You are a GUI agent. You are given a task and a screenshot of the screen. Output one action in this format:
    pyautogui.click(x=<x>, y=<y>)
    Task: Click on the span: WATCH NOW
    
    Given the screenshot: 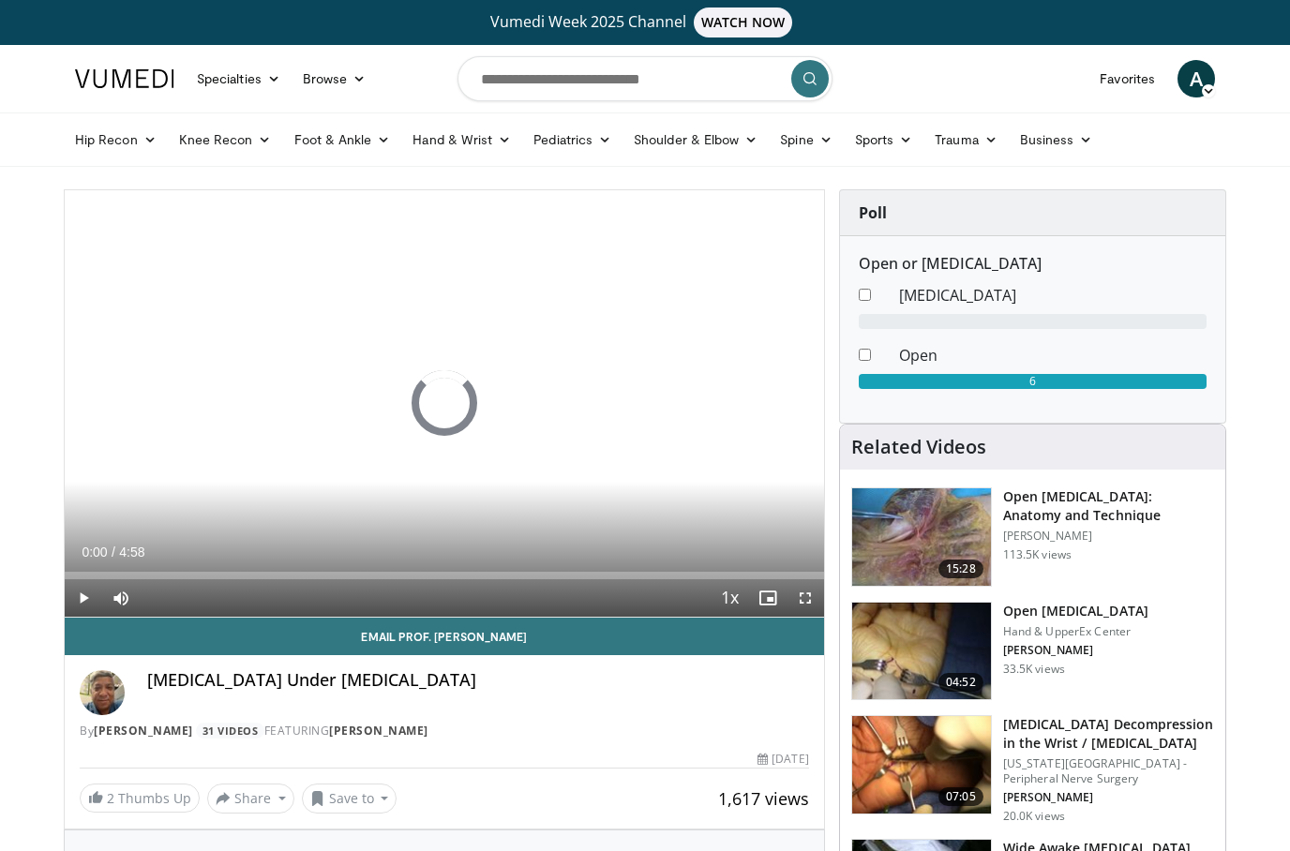 What is the action you would take?
    pyautogui.click(x=743, y=22)
    